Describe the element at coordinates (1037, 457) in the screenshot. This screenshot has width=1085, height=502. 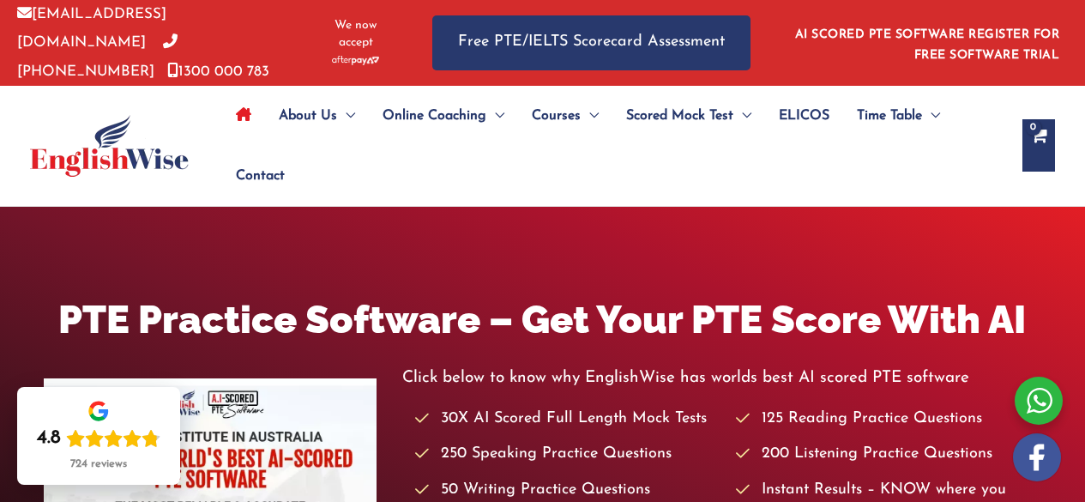
I see `img: white-facebook.png` at that location.